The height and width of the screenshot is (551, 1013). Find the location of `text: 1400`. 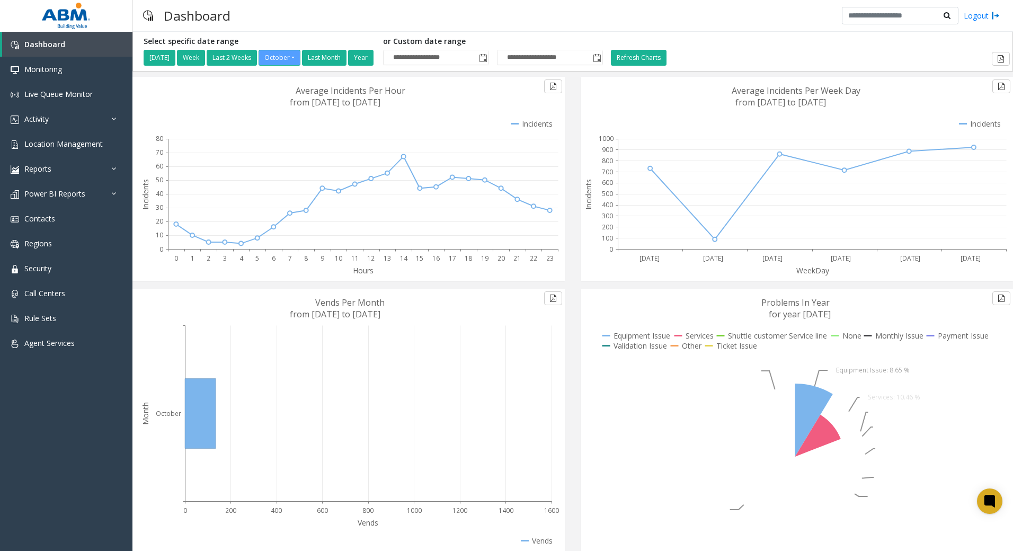

text: 1400 is located at coordinates (506, 510).